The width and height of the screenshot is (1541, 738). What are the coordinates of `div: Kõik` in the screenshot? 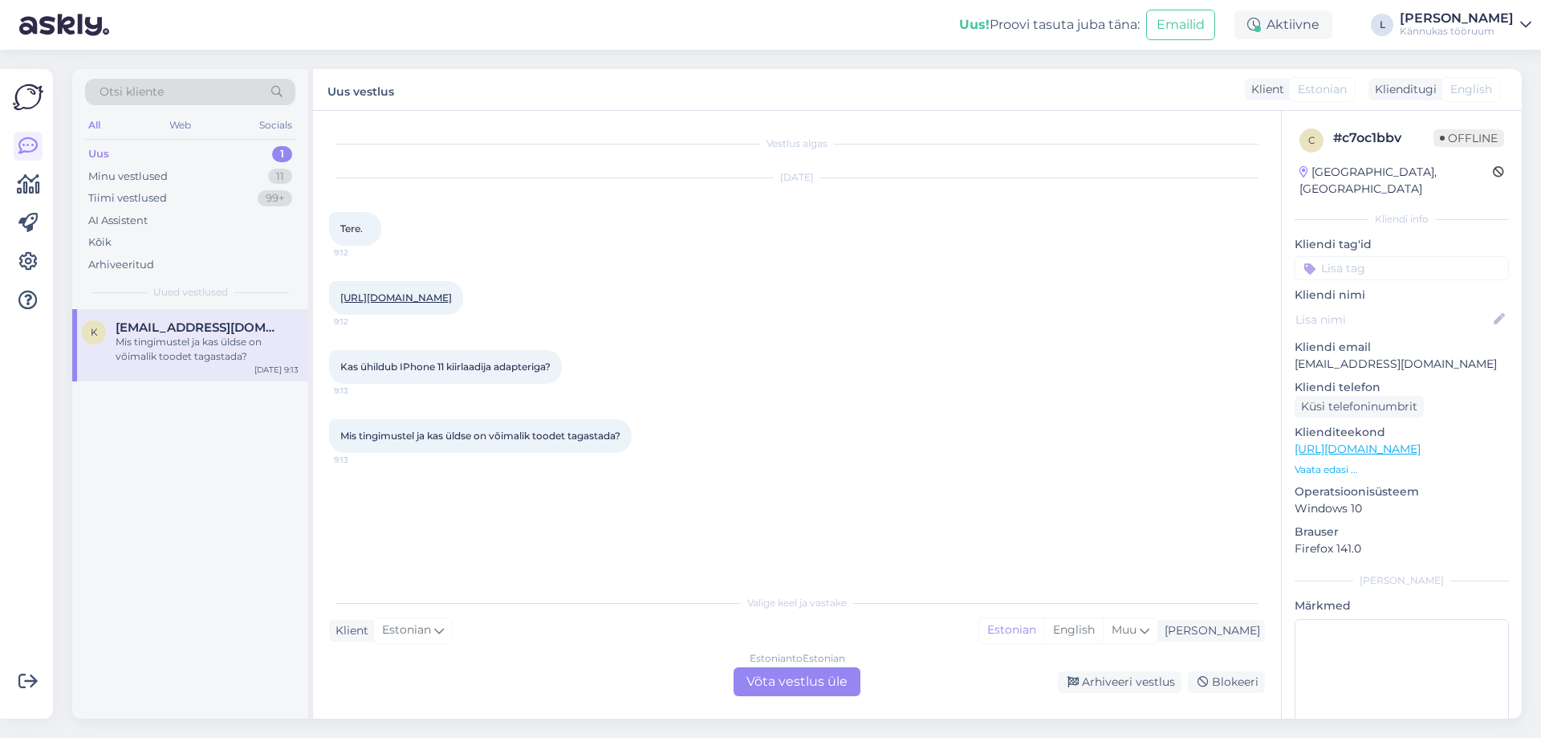 It's located at (100, 242).